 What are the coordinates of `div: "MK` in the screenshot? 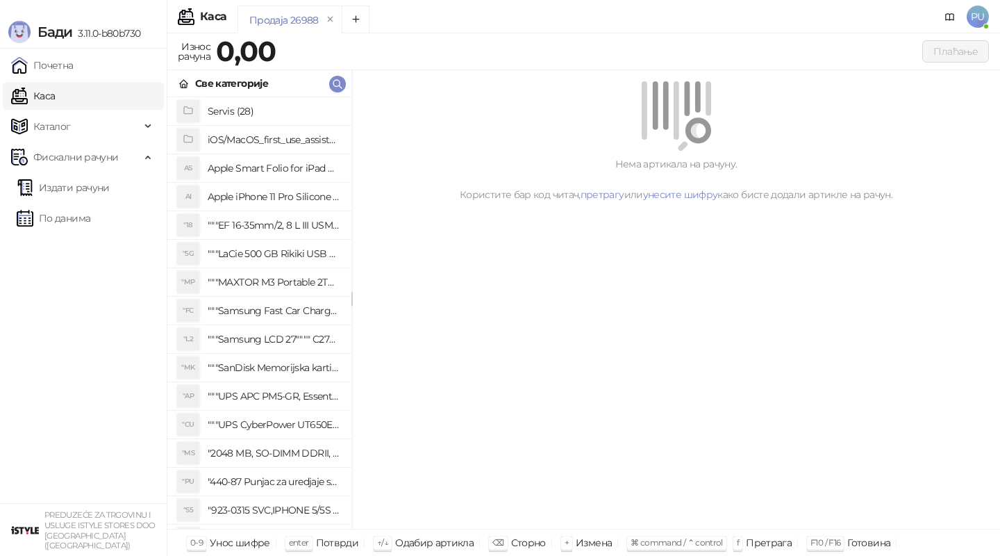 It's located at (188, 367).